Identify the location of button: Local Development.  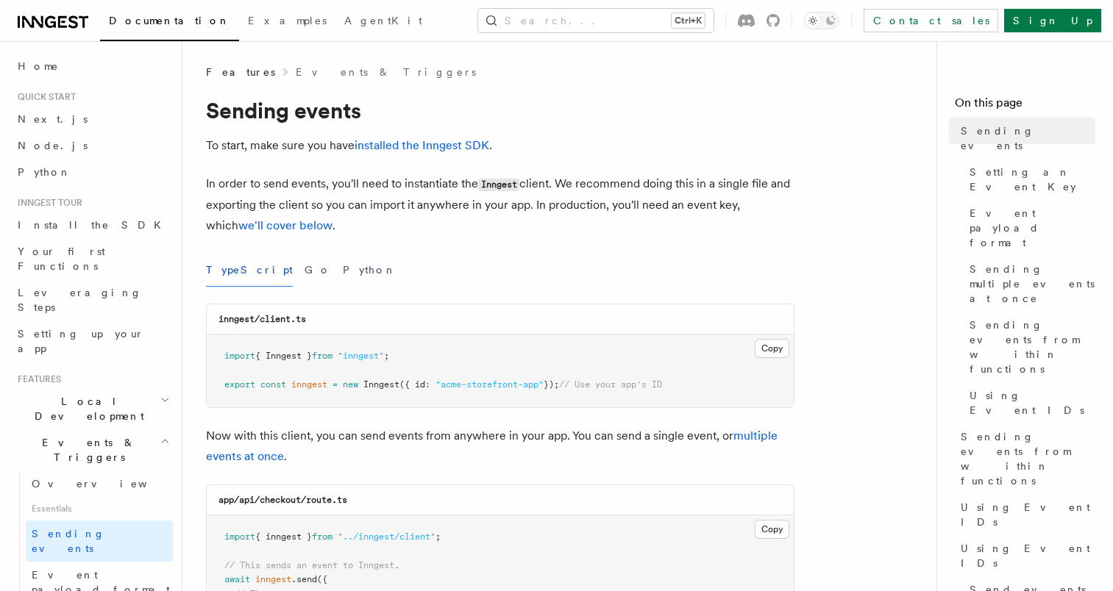
(92, 409).